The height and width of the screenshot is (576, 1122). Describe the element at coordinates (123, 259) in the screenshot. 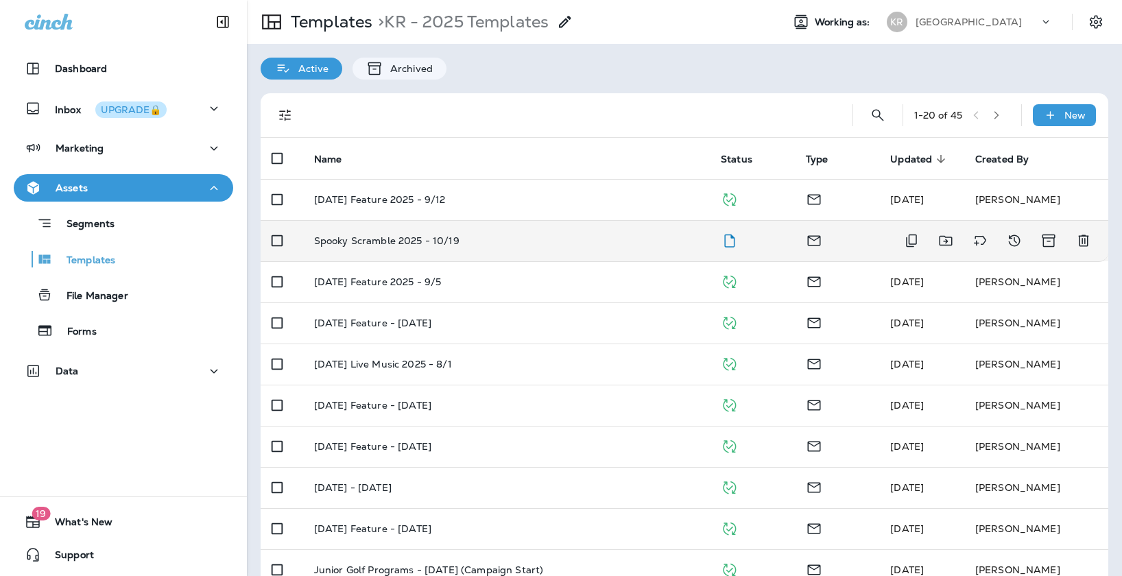

I see `button: Templates` at that location.